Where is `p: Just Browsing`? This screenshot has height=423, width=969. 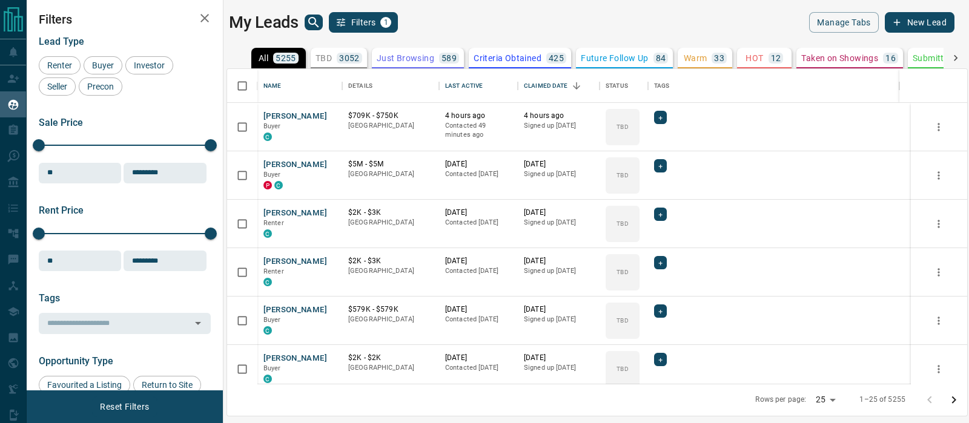
p: Just Browsing is located at coordinates (405, 58).